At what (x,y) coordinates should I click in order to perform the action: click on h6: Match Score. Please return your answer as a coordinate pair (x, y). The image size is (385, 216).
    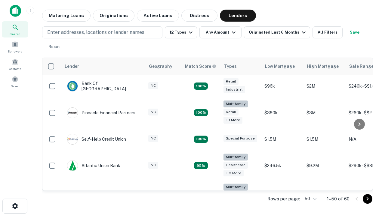
    Looking at the image, I should click on (200, 66).